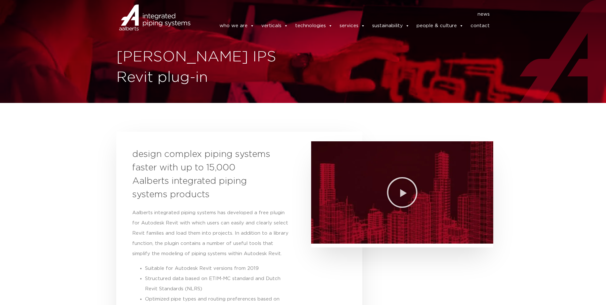 This screenshot has height=305, width=606. Describe the element at coordinates (314, 26) in the screenshot. I see `a: technologies` at that location.